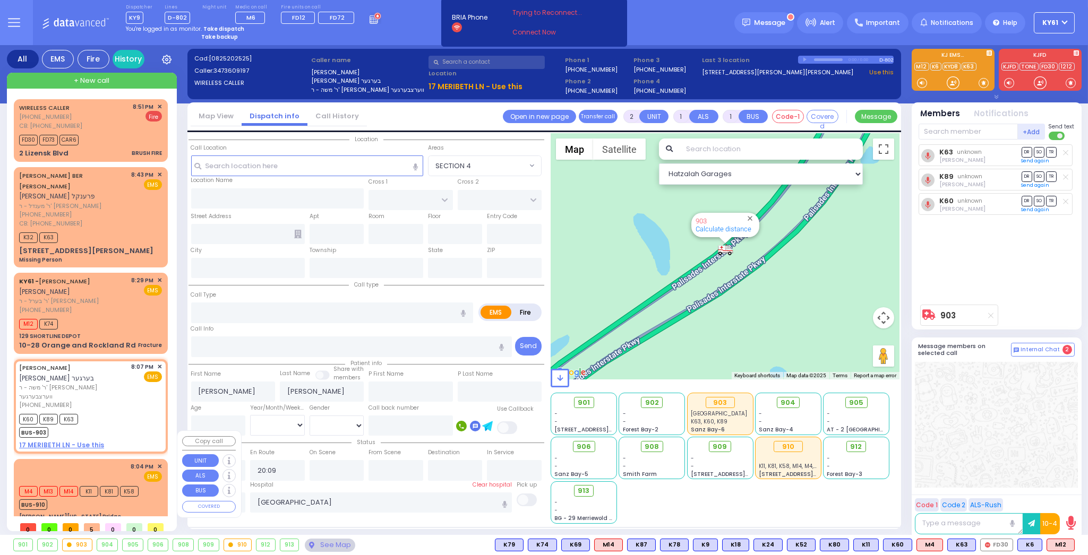 This screenshot has height=555, width=1088. Describe the element at coordinates (651, 447) in the screenshot. I see `span: 908` at that location.